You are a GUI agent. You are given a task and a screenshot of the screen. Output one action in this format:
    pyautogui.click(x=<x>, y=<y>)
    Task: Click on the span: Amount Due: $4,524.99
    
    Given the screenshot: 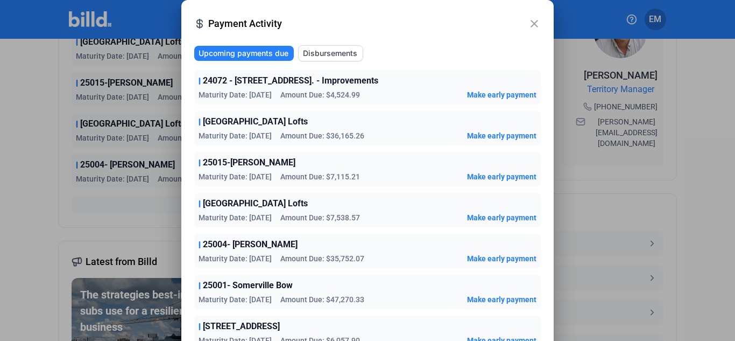 What is the action you would take?
    pyautogui.click(x=320, y=95)
    